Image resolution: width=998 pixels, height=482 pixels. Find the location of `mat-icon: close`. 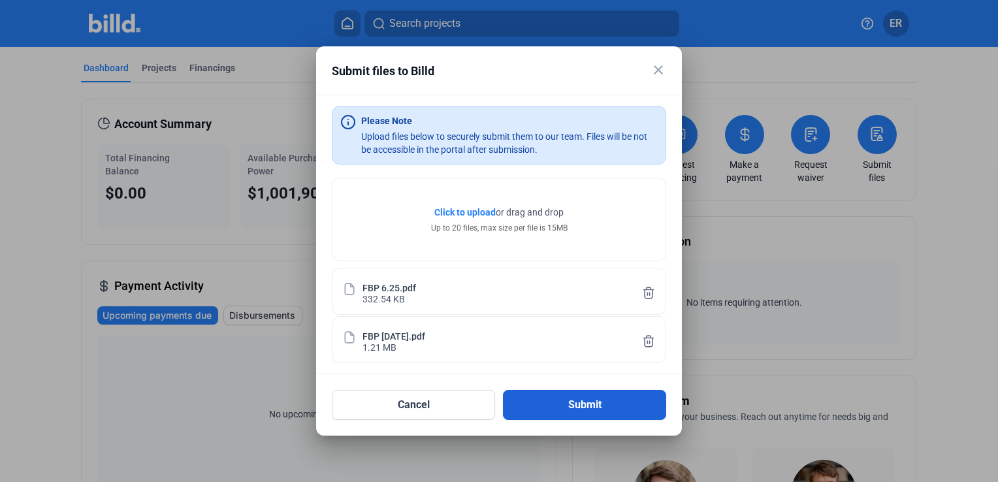

mat-icon: close is located at coordinates (658, 70).